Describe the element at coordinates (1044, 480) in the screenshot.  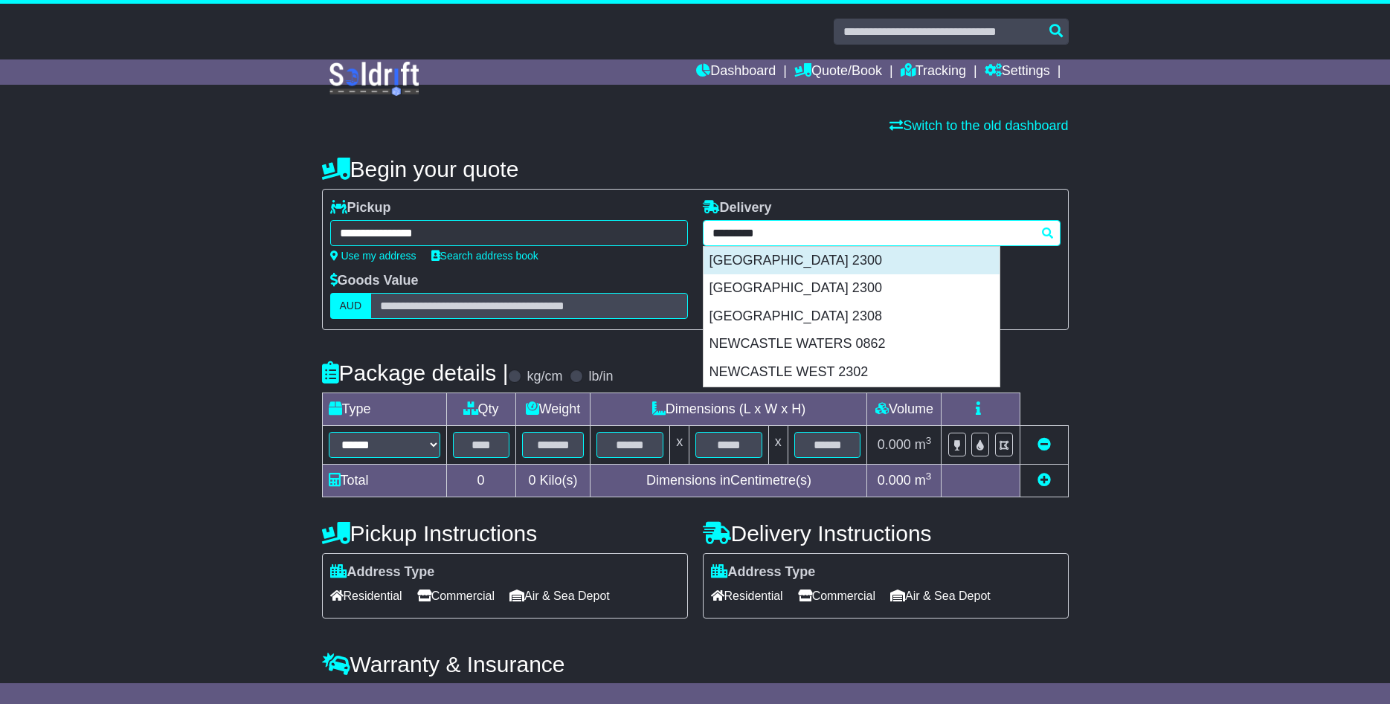
I see `a: Add new item` at that location.